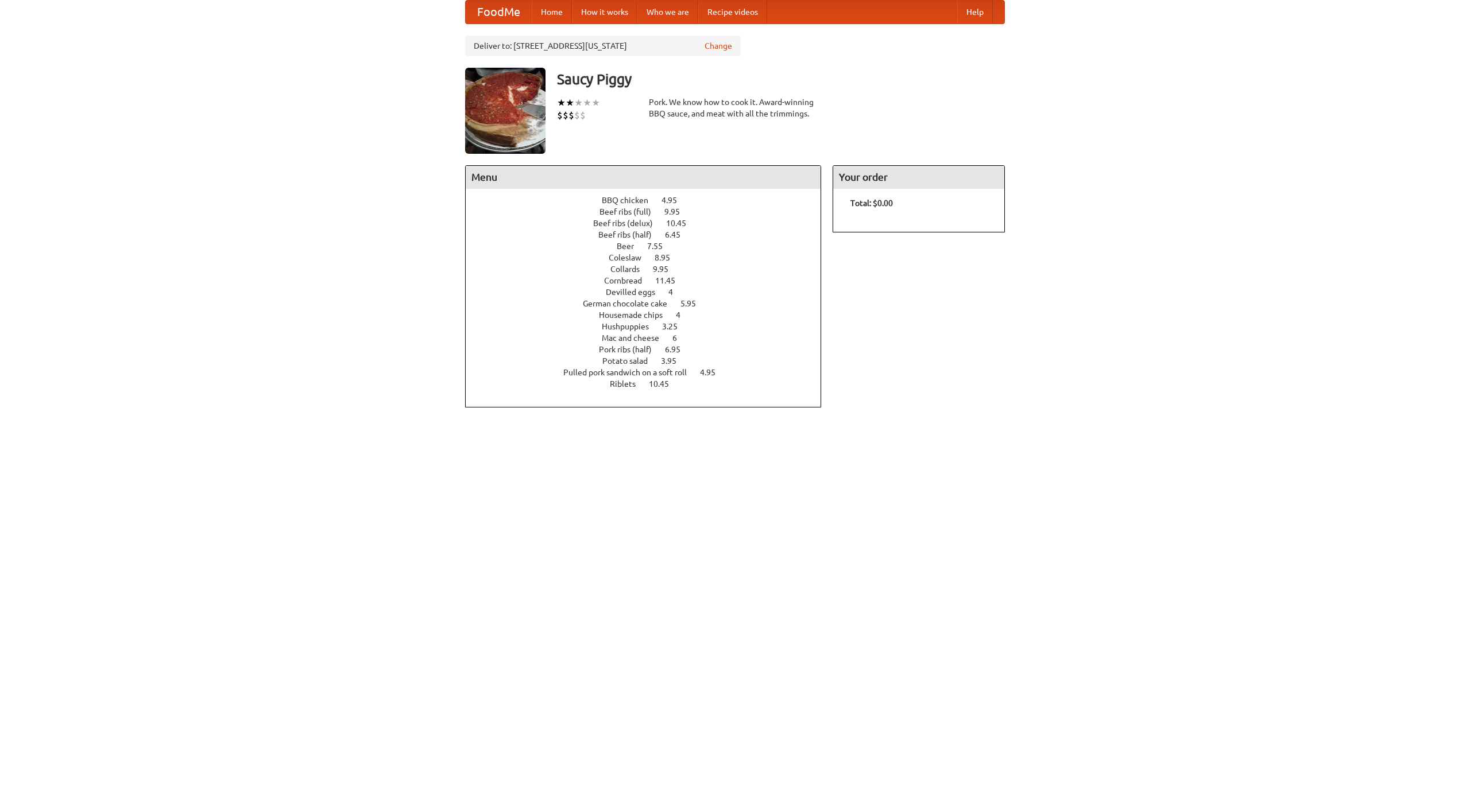 This screenshot has height=812, width=1470. Describe the element at coordinates (631, 350) in the screenshot. I see `span: Pork ribs (half)` at that location.